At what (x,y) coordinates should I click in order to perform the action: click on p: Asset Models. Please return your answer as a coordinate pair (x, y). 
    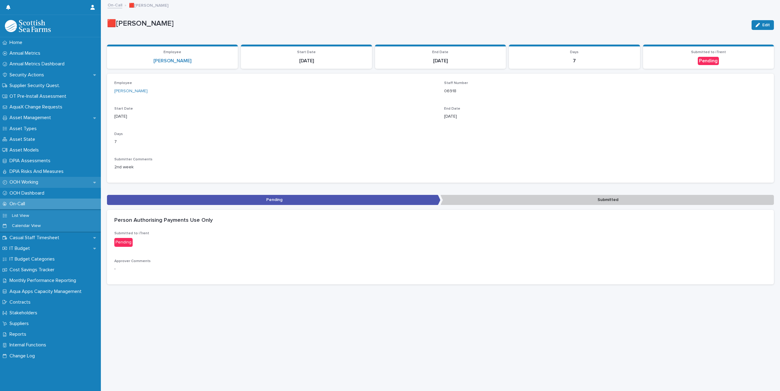
    Looking at the image, I should click on (25, 150).